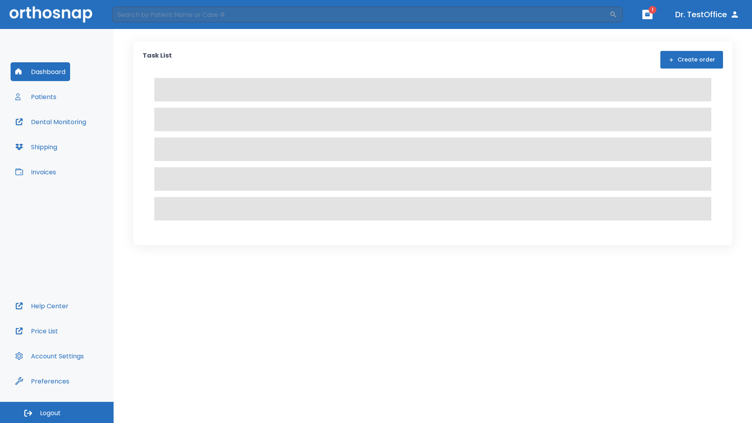  I want to click on button: Dashboard, so click(40, 72).